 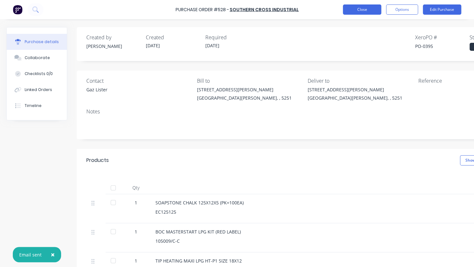 What do you see at coordinates (97, 89) in the screenshot?
I see `div: Gaz Lister` at bounding box center [97, 89].